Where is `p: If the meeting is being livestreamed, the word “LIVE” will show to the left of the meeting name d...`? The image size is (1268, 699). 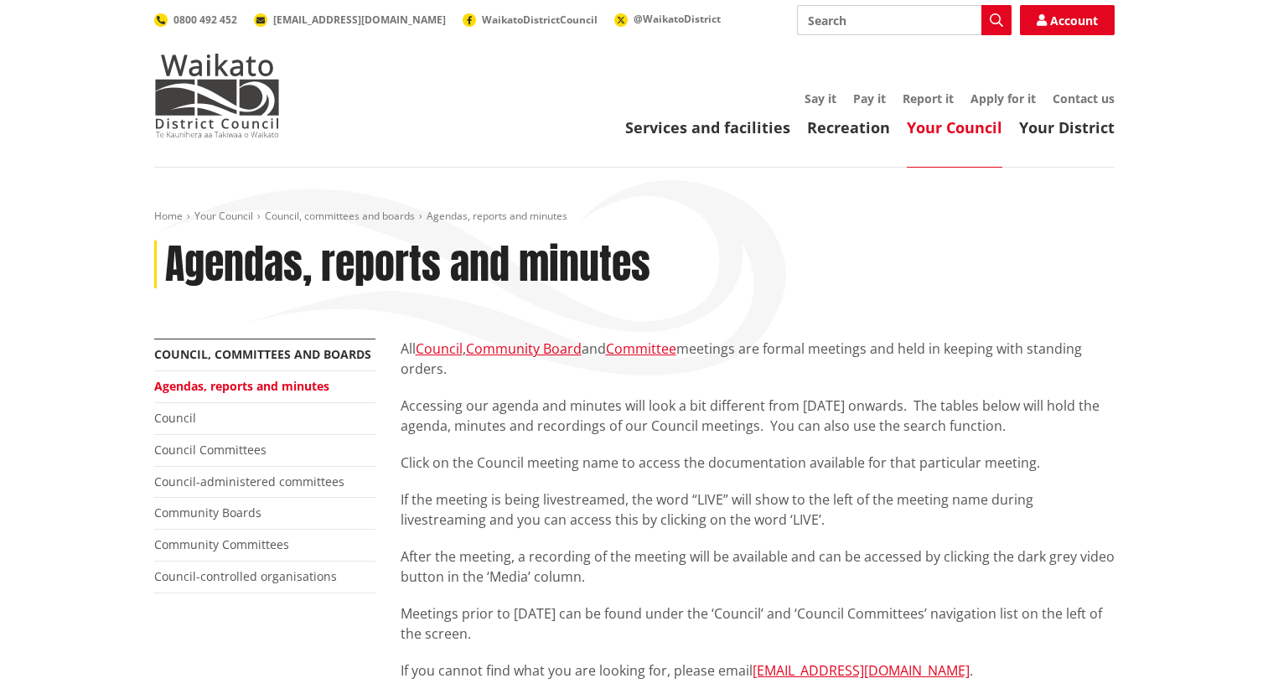 p: If the meeting is being livestreamed, the word “LIVE” will show to the left of the meeting name d... is located at coordinates (757, 509).